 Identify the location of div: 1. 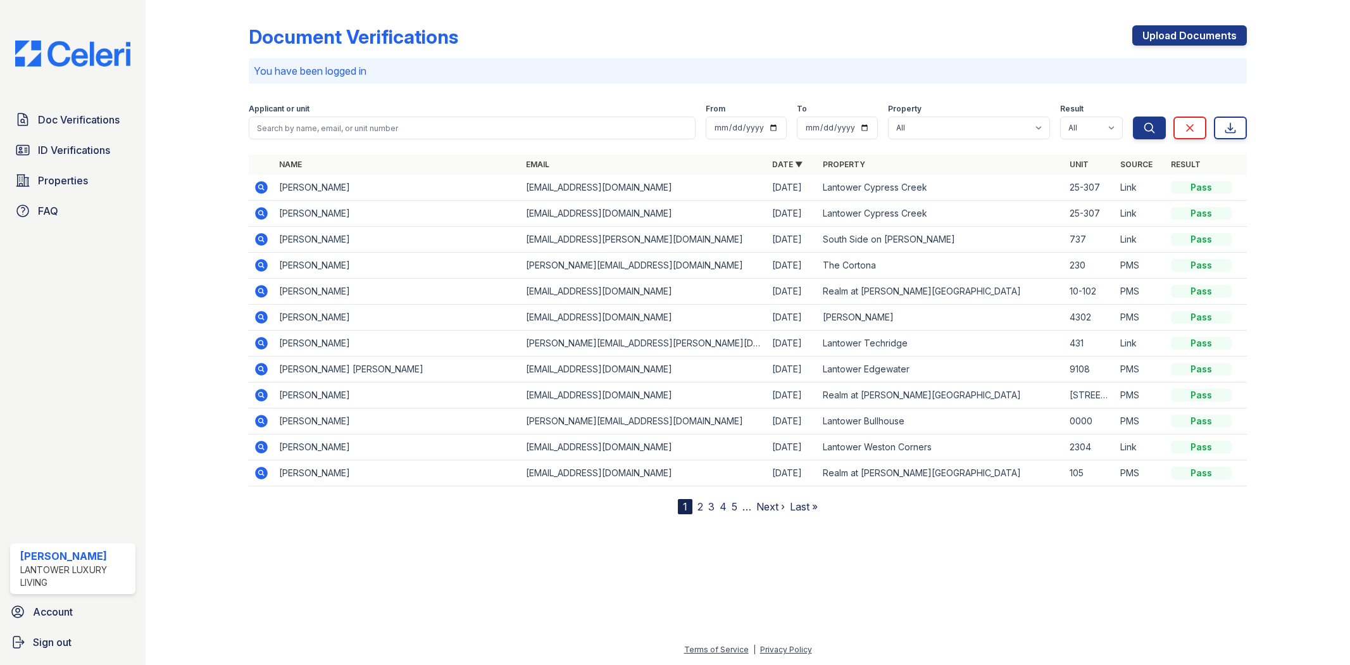
(685, 506).